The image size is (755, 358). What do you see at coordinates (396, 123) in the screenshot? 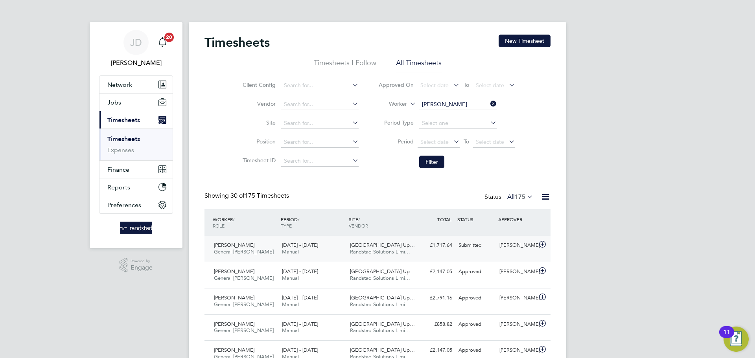
I see `label: Period Type` at bounding box center [396, 123].